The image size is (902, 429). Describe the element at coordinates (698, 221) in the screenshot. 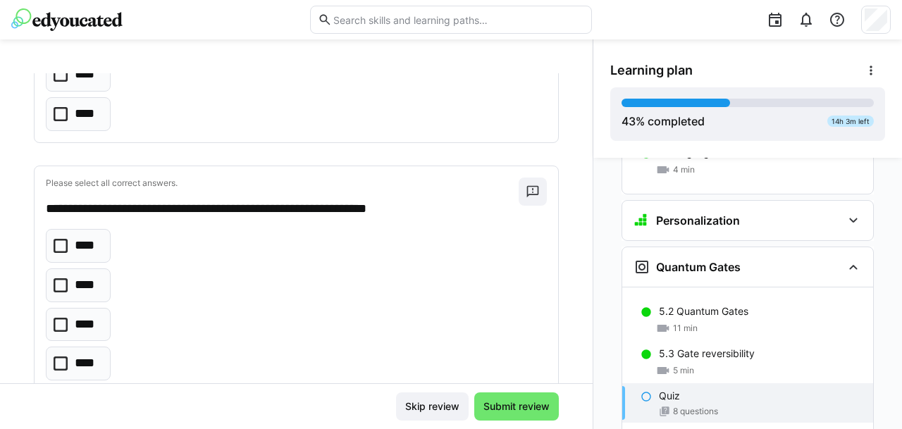

I see `h3: Personalization` at that location.